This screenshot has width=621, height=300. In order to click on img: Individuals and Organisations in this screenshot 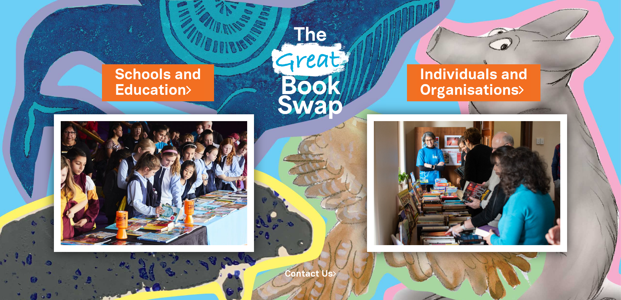, I will do `click(467, 183)`.